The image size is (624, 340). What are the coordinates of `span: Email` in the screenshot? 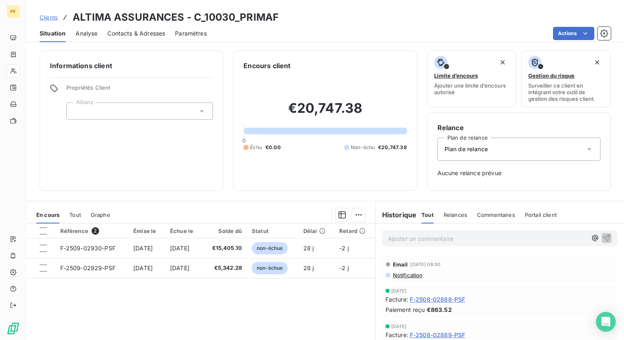 It's located at (400, 264).